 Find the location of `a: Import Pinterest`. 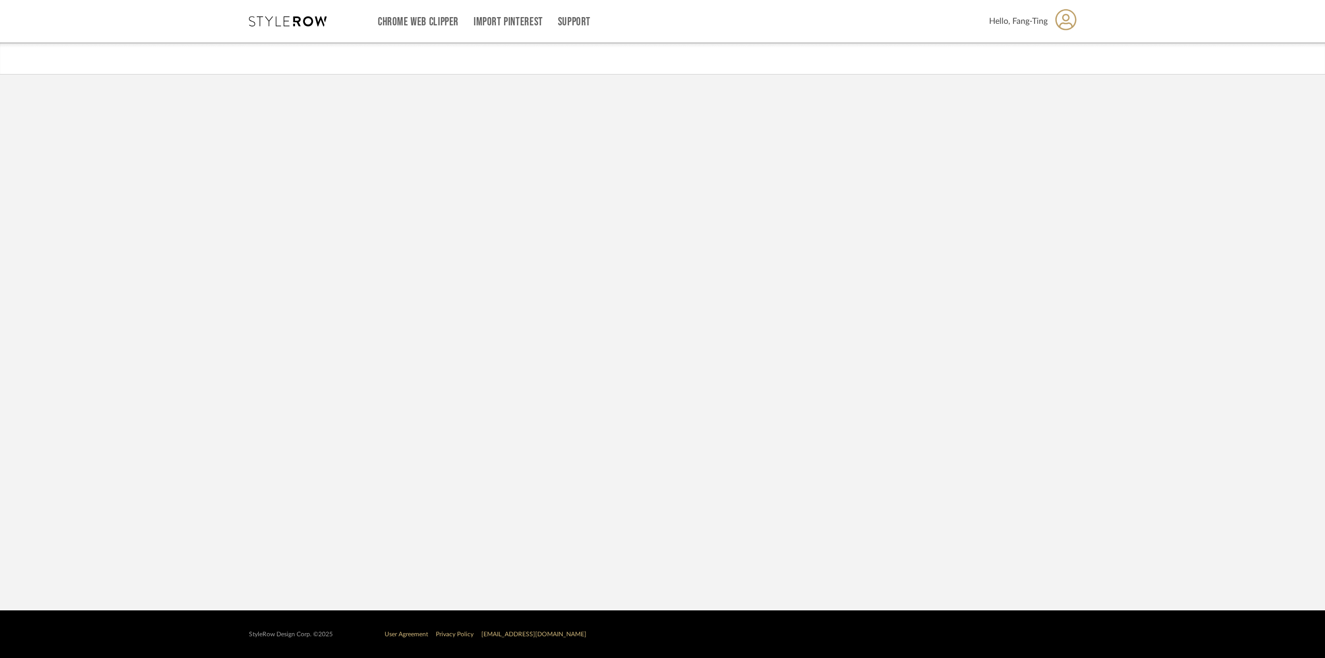

a: Import Pinterest is located at coordinates (508, 22).